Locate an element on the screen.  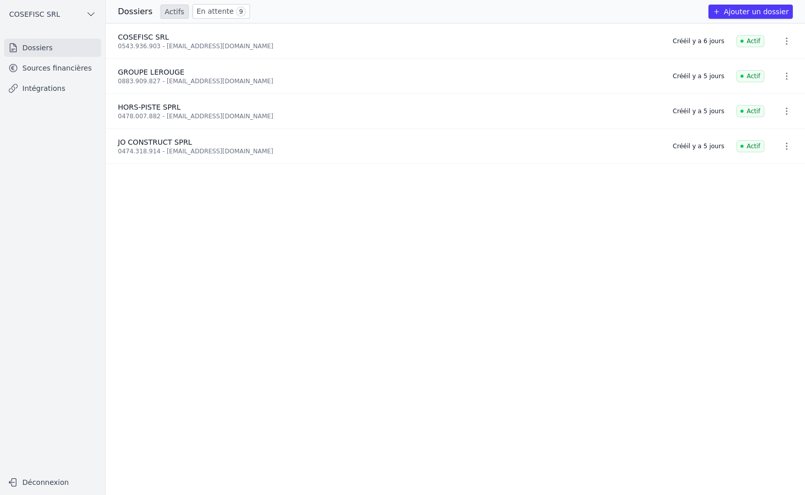
a: En attente 9 is located at coordinates (221, 11).